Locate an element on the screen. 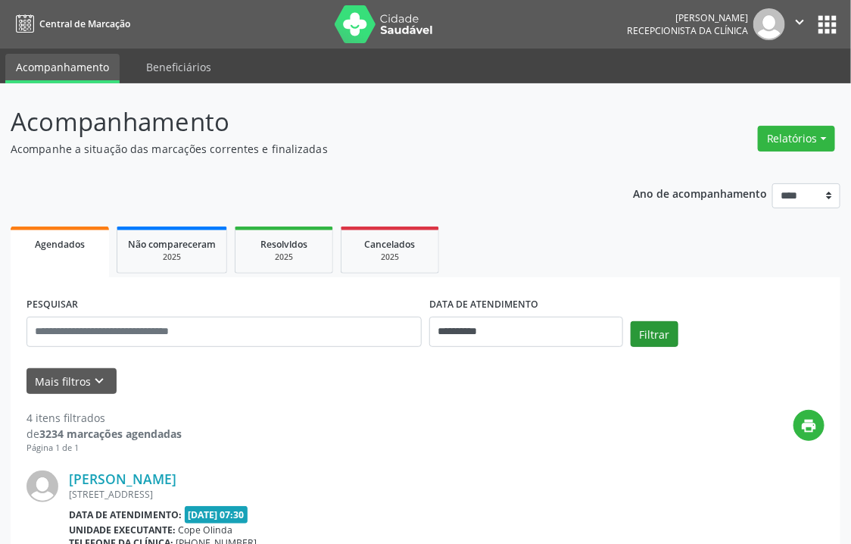  a: Central de Marcação is located at coordinates (70, 23).